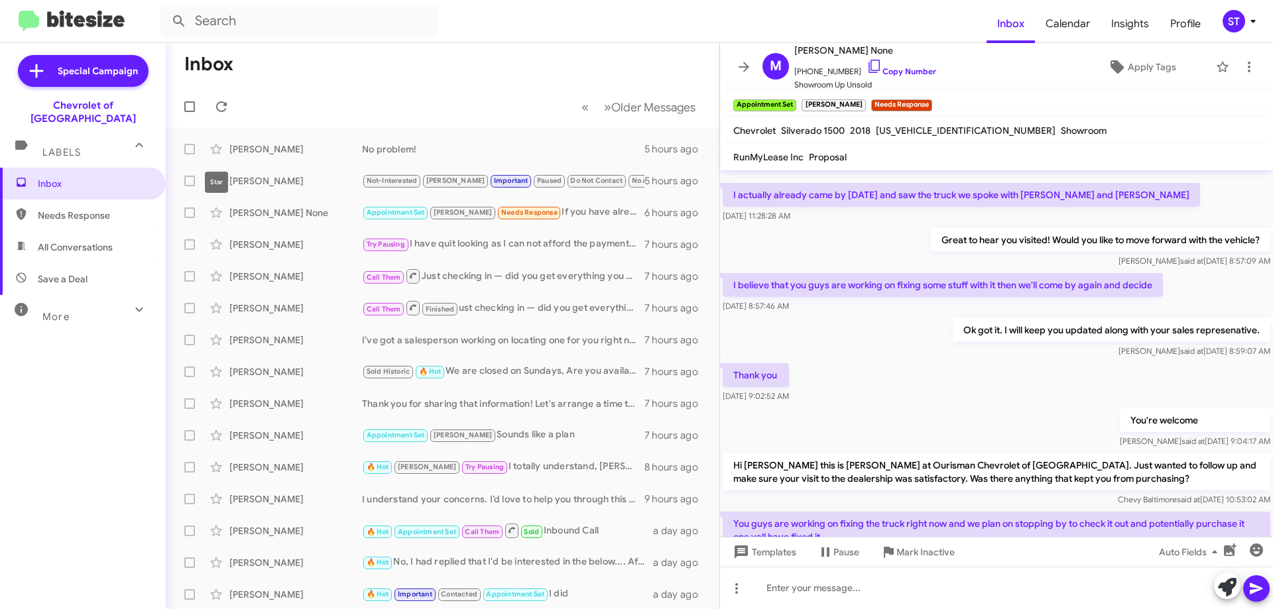  Describe the element at coordinates (507, 531) in the screenshot. I see `div: Inbound Call` at that location.